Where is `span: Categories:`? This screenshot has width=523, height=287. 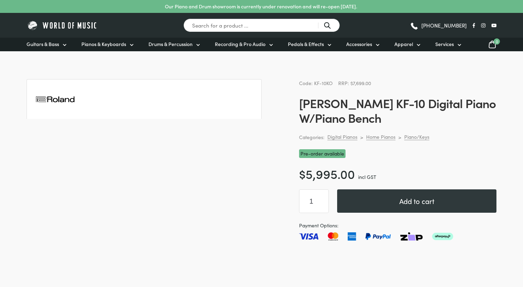 span: Categories: is located at coordinates (311, 137).